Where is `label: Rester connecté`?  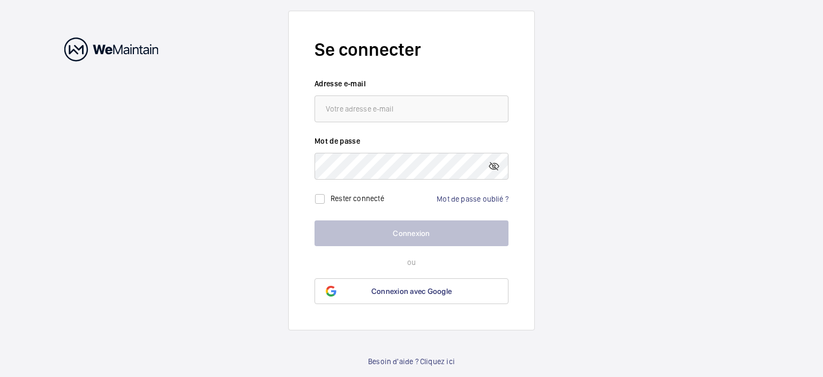 label: Rester connecté is located at coordinates (357, 198).